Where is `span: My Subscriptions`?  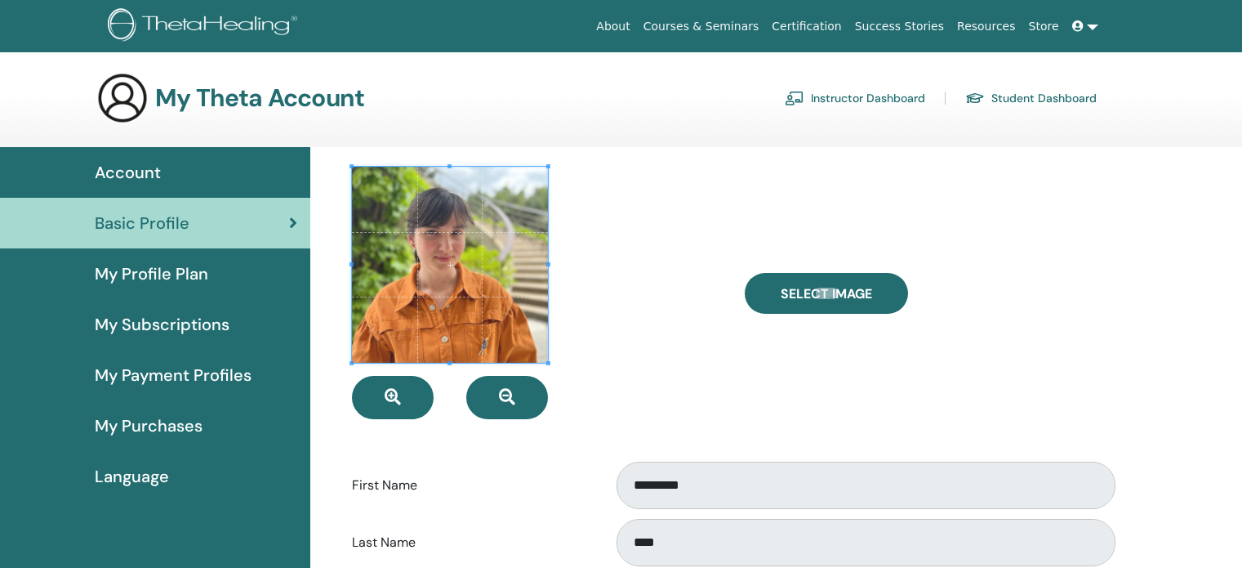 span: My Subscriptions is located at coordinates (162, 324).